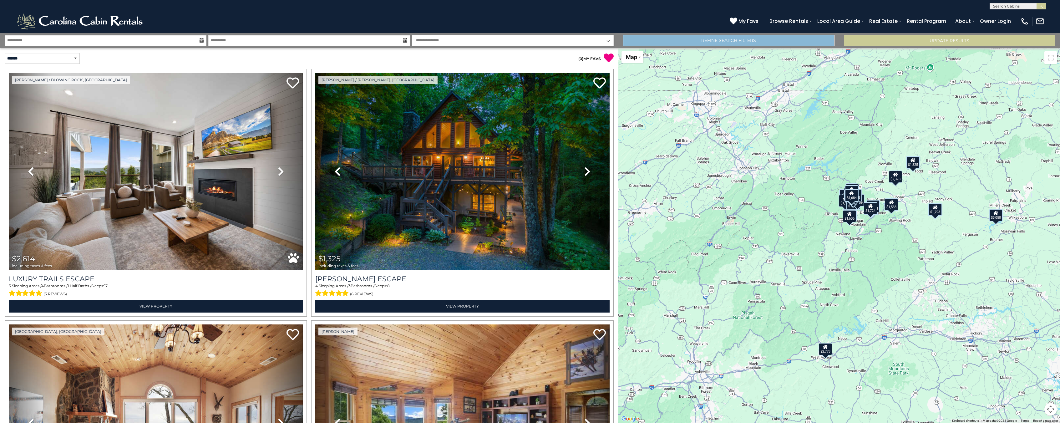  I want to click on span: Map data ©2025 Google, so click(1000, 420).